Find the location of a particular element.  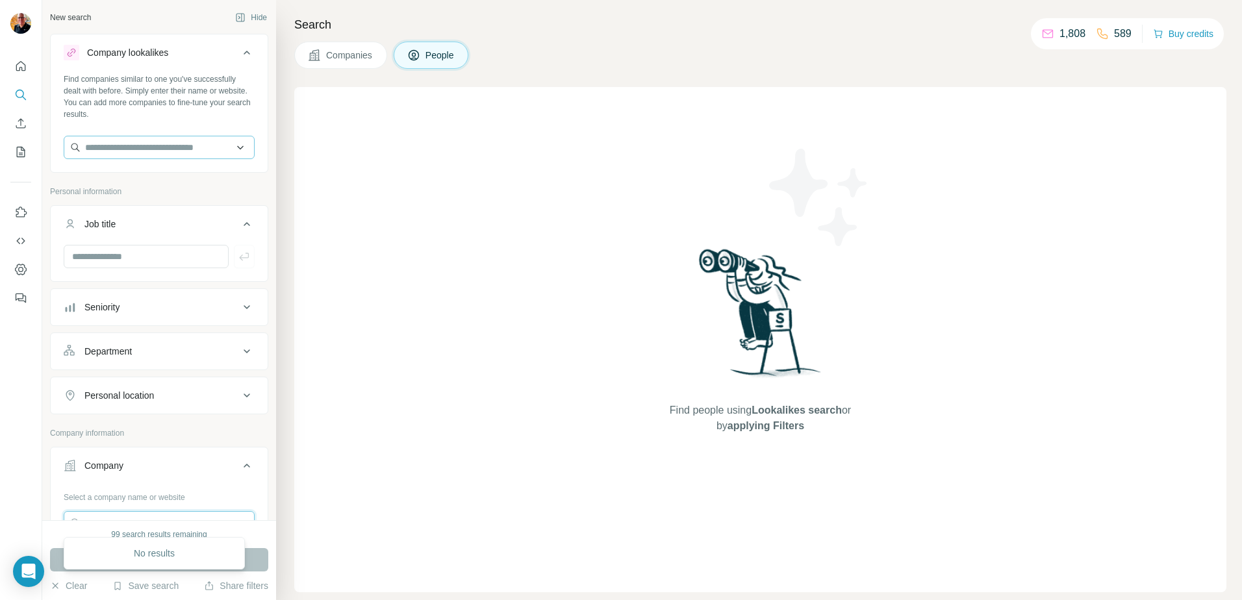

div: Personal location is located at coordinates (119, 396).